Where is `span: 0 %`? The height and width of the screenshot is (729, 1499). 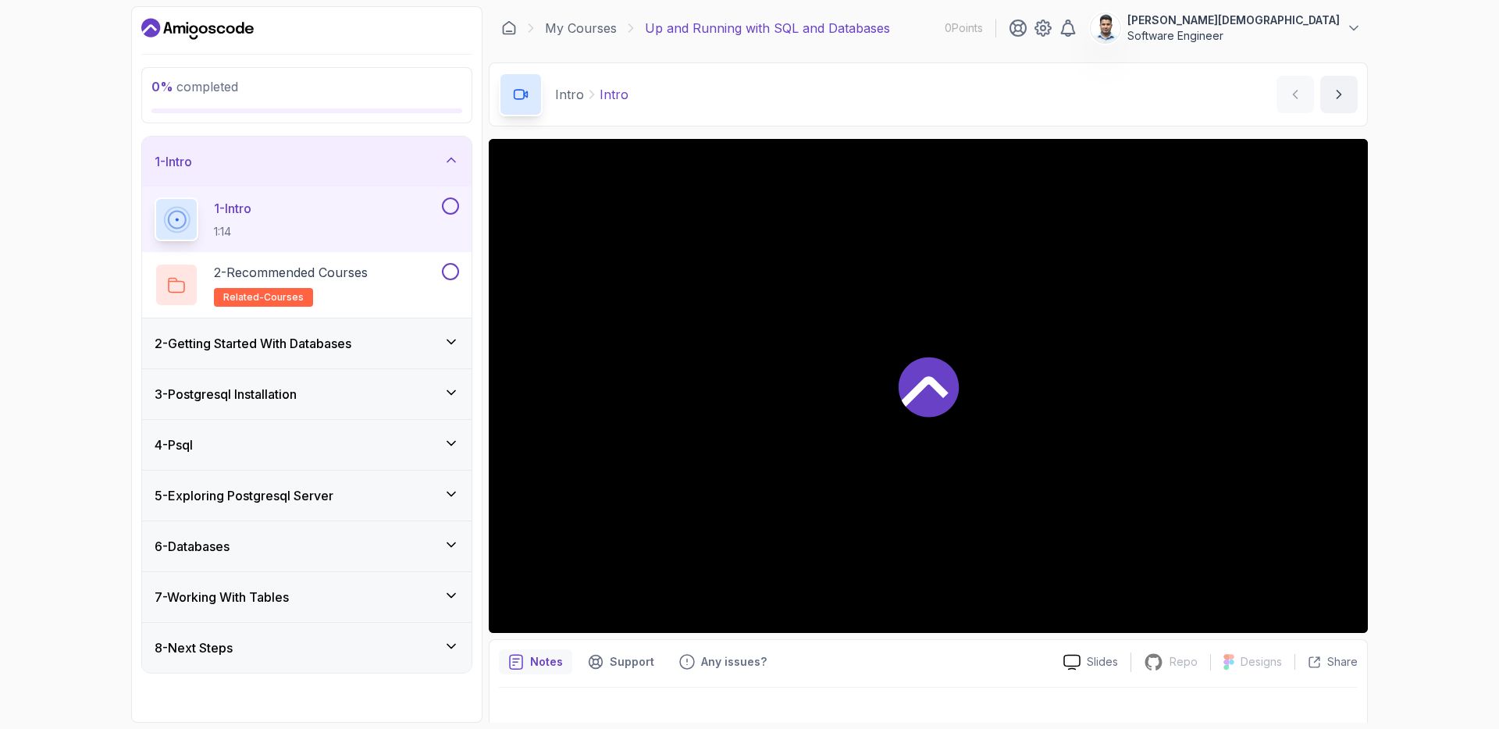 span: 0 % is located at coordinates (162, 87).